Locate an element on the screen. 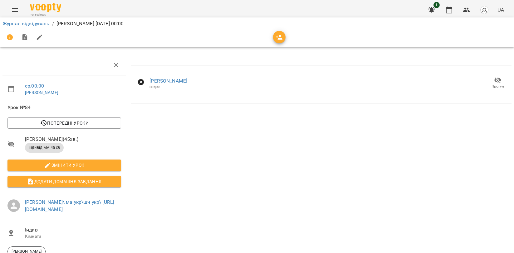 This screenshot has width=514, height=253. span: індивід МА 45 хв is located at coordinates (44, 148).